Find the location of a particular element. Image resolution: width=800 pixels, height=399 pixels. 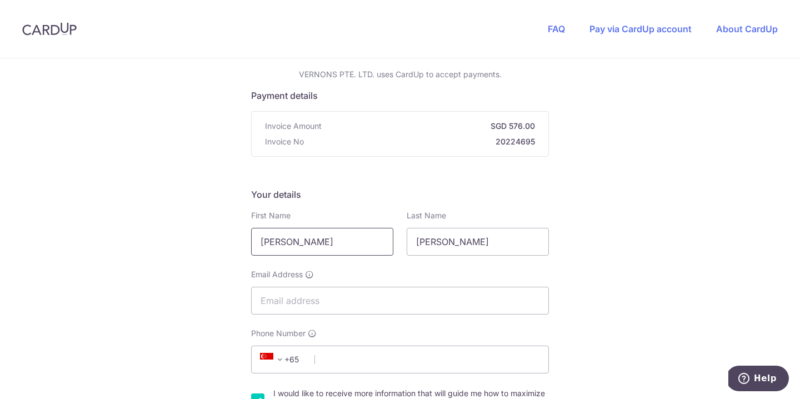

p: VERNONS PTE. LTD. uses CardUp to accept payments. is located at coordinates (400, 74).